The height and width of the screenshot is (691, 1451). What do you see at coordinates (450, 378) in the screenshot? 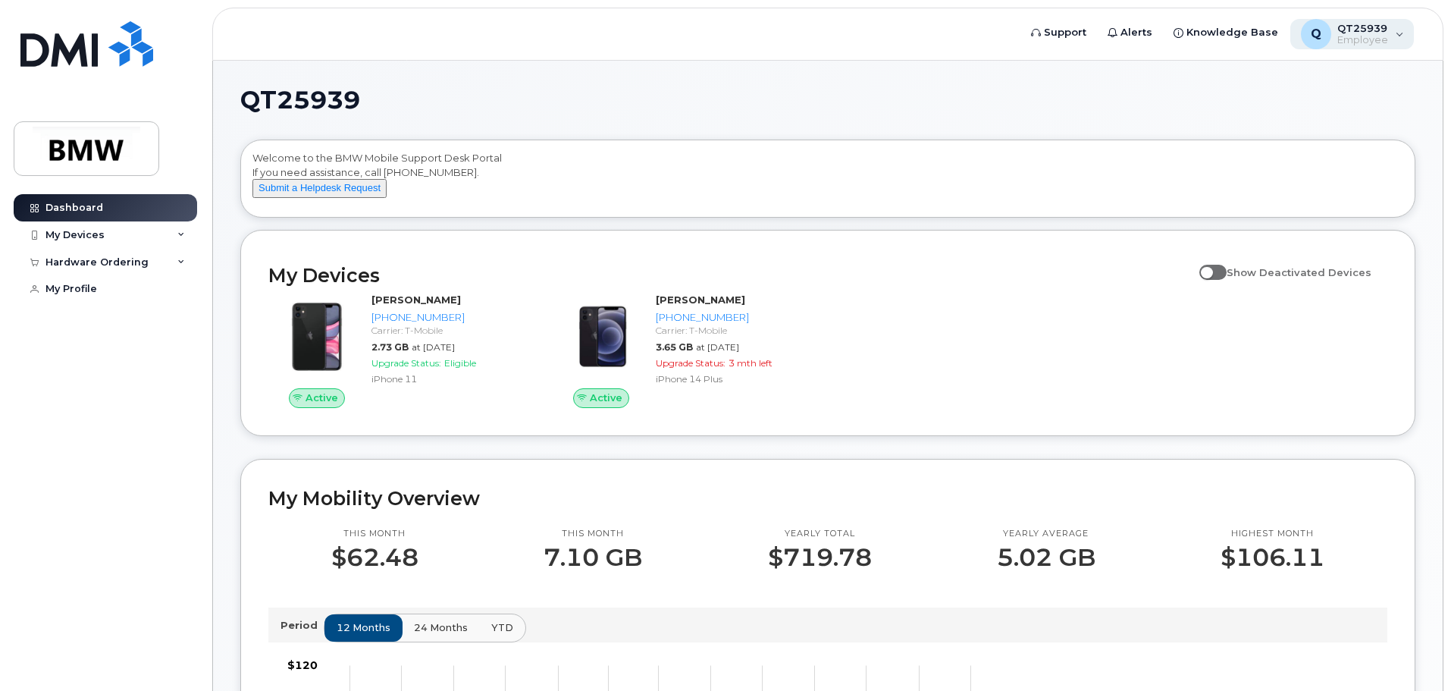
I see `div: iPhone 11` at bounding box center [450, 378].